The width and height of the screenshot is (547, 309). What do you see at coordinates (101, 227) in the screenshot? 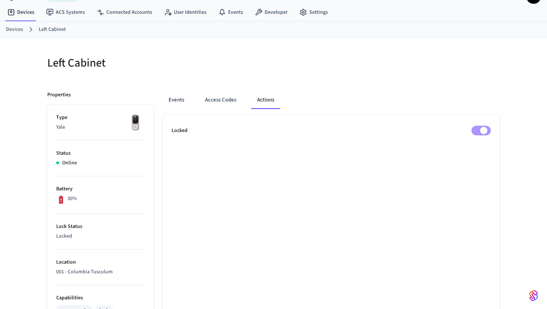
I see `p: Lock Status` at bounding box center [101, 227].